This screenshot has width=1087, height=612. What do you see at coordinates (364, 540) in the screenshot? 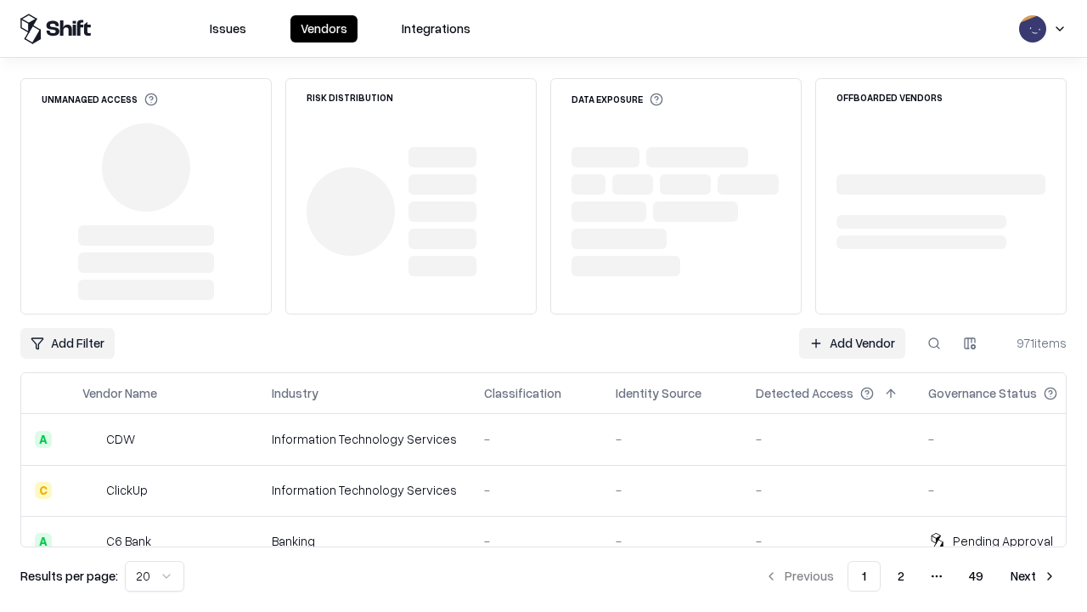
I see `div: Banking` at bounding box center [364, 540].